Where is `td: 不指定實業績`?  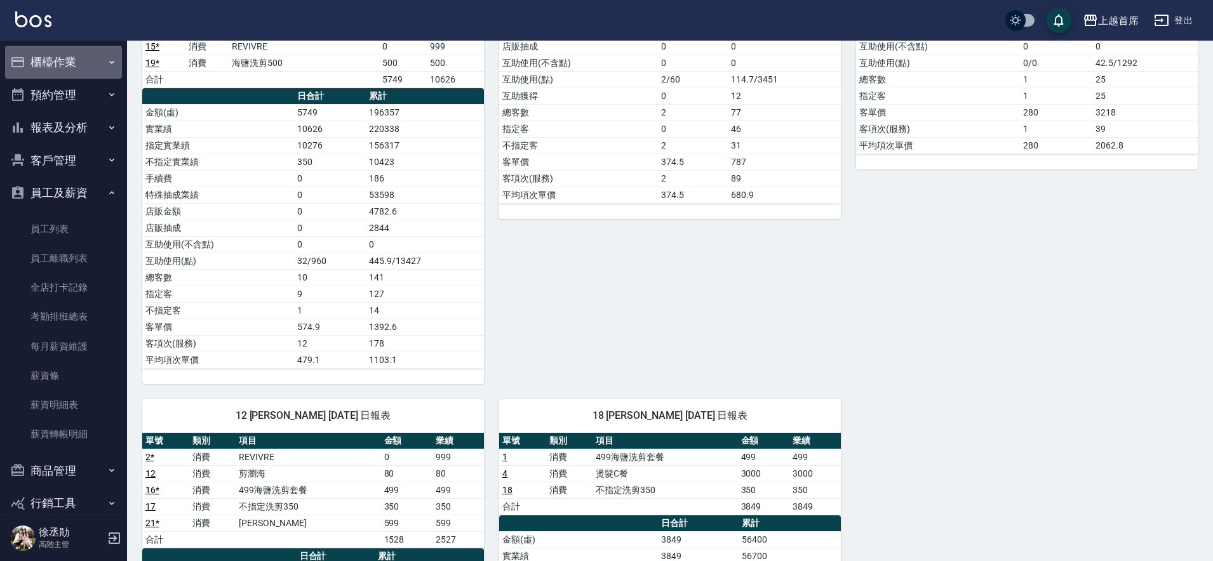
td: 不指定實業績 is located at coordinates (218, 162).